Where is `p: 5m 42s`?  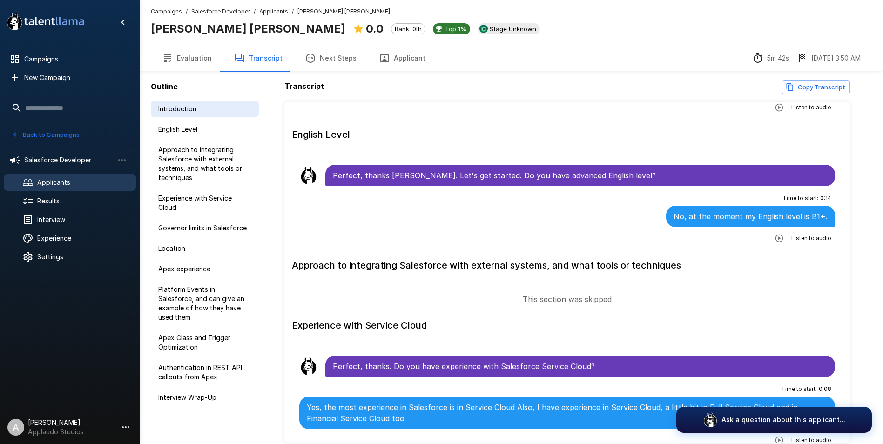 p: 5m 42s is located at coordinates (778, 58).